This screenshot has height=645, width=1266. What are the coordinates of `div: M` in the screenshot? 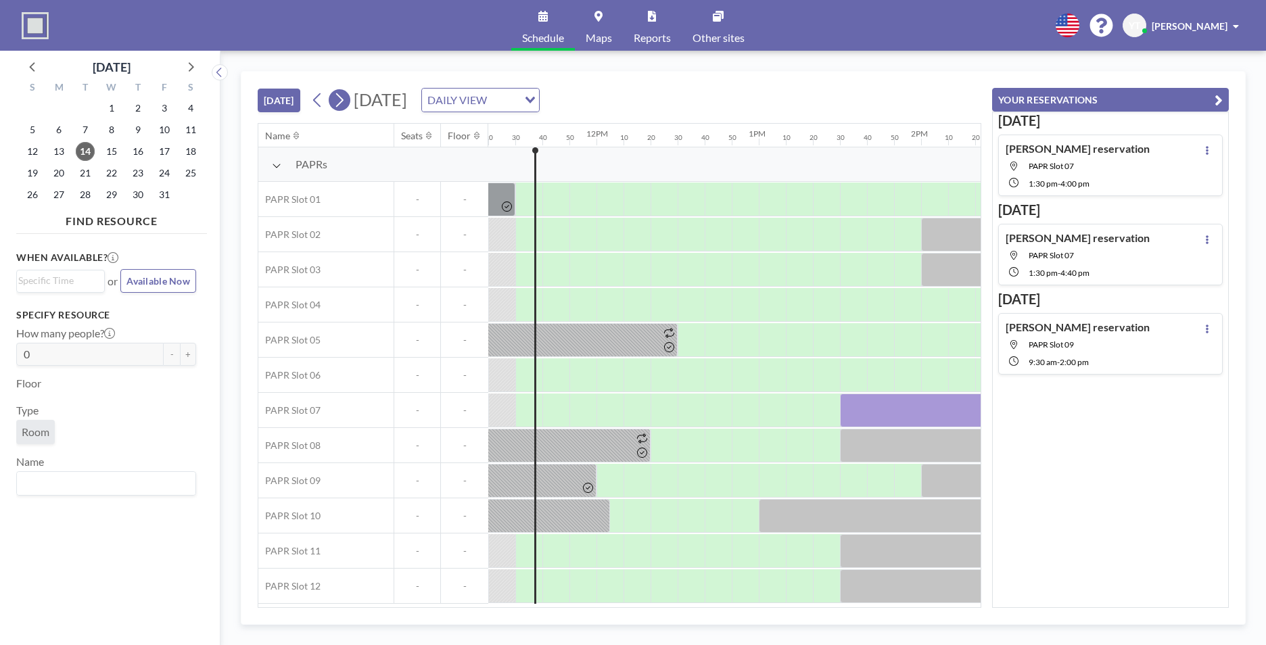 It's located at (59, 89).